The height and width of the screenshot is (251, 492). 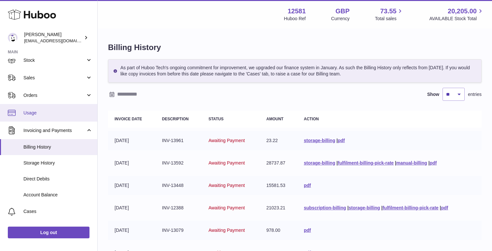 What do you see at coordinates (474, 94) in the screenshot?
I see `span: entries` at bounding box center [474, 94].